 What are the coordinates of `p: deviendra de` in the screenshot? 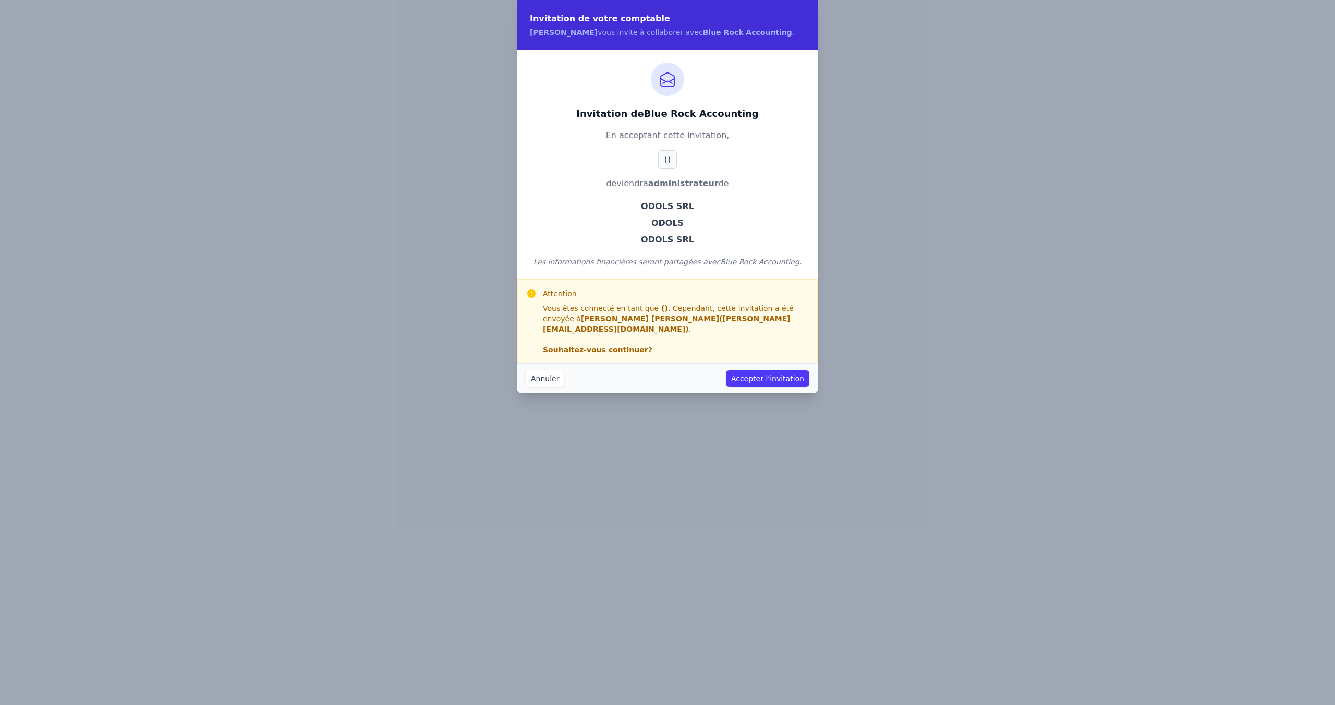 It's located at (667, 184).